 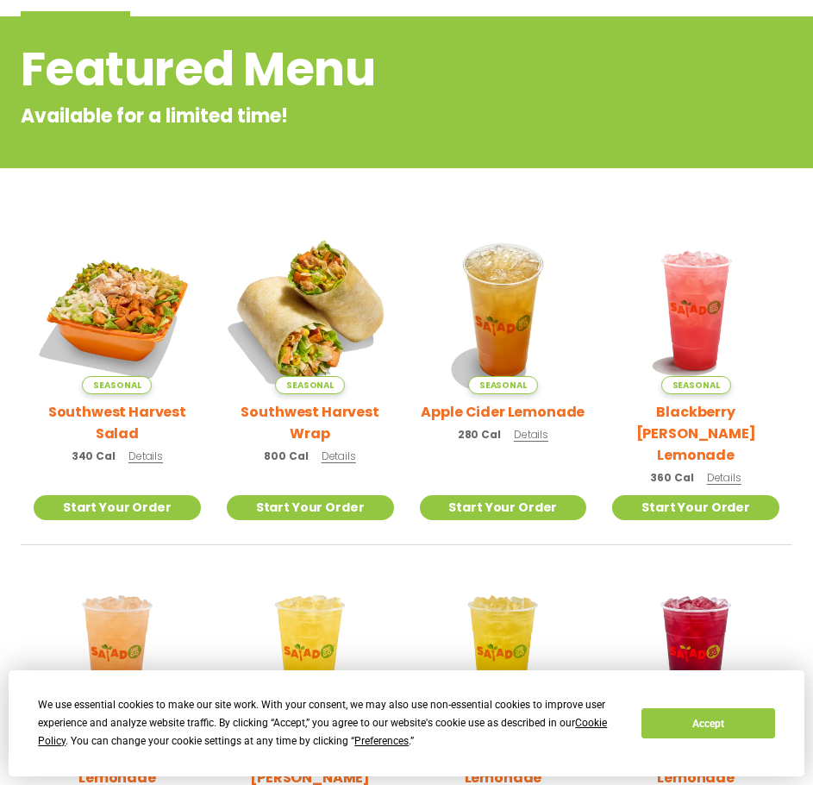 What do you see at coordinates (329, 723) in the screenshot?
I see `div: We use essential cookies to make our site work. With your consent, we may also use non-essential ...` at bounding box center [329, 723].